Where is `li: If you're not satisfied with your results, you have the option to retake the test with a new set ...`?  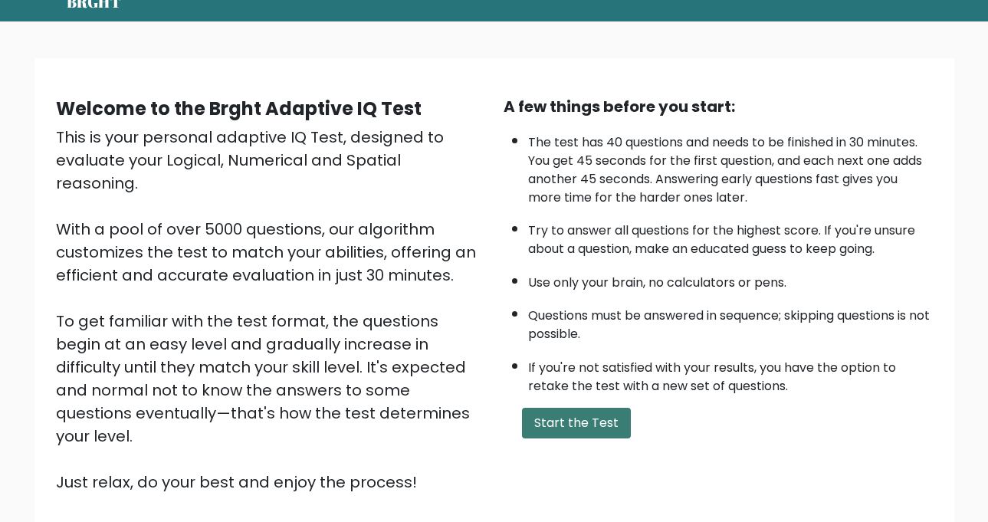
li: If you're not satisfied with your results, you have the option to retake the test with a new set ... is located at coordinates (731, 373).